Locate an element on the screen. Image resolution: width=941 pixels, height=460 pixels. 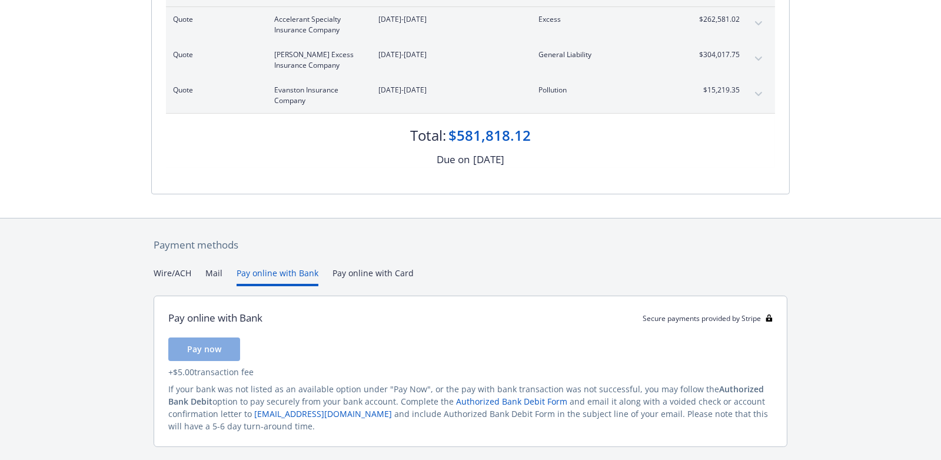
span: Excess is located at coordinates (607, 19).